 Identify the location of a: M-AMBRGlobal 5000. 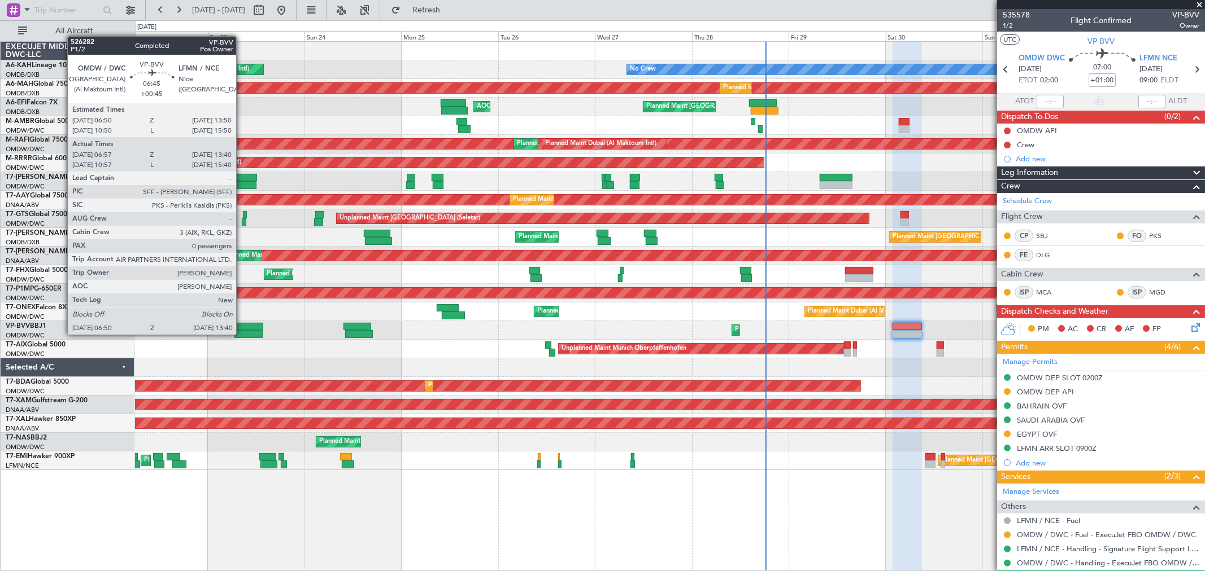
(39, 121).